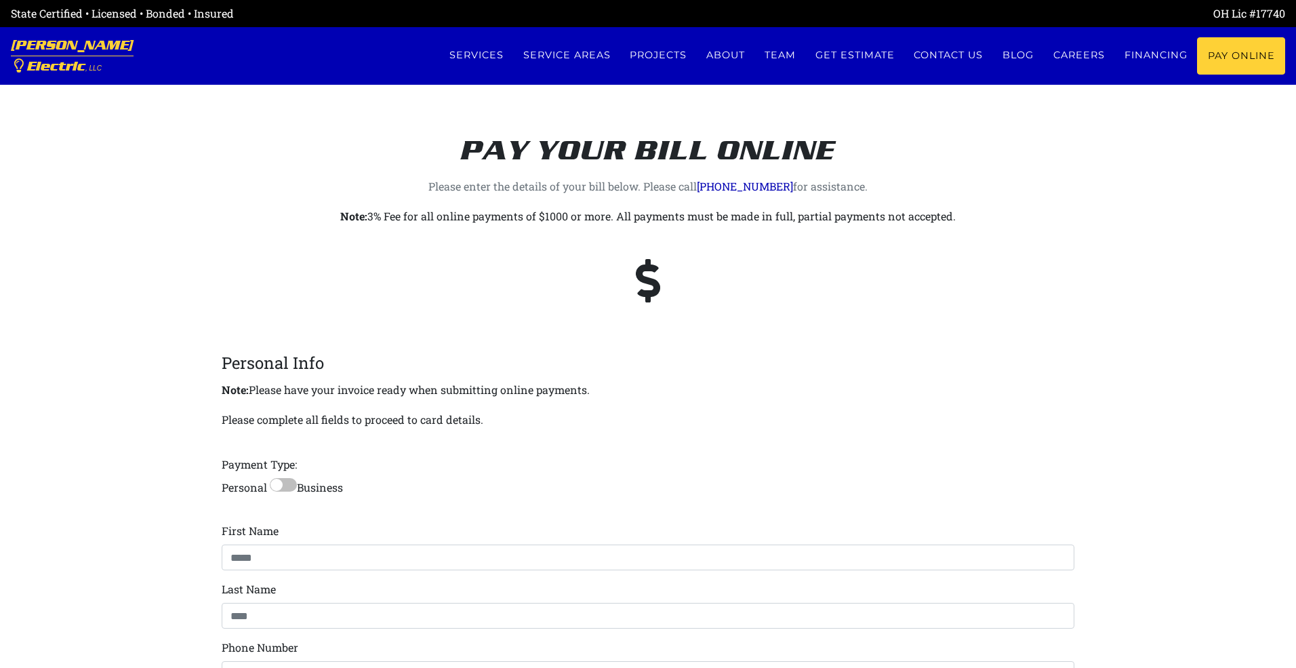 This screenshot has width=1296, height=668. Describe the element at coordinates (726, 55) in the screenshot. I see `a: About` at that location.